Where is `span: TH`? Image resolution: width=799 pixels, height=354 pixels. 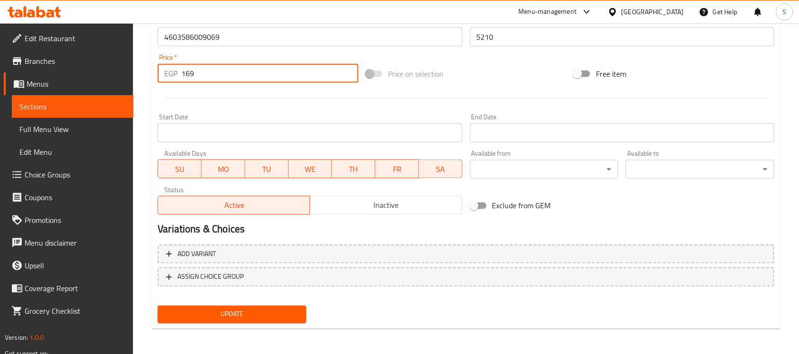
span: TH is located at coordinates (354, 169).